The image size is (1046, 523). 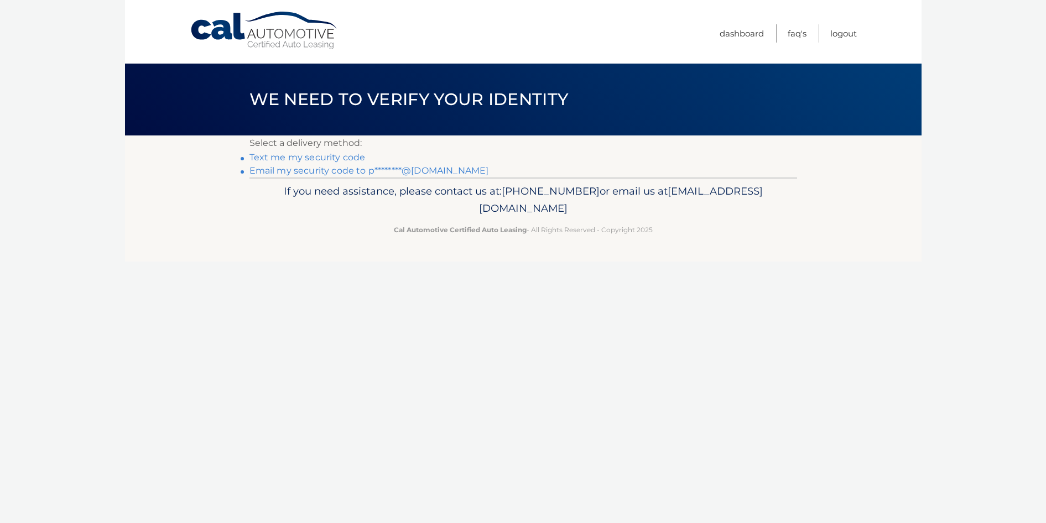 I want to click on p: - All Rights Reserved - Copyright 2025, so click(x=523, y=229).